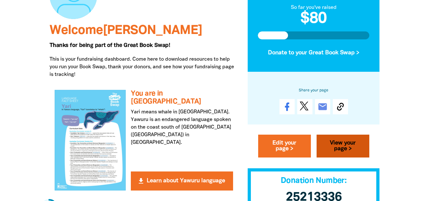 Image resolution: width=429 pixels, height=201 pixels. Describe the element at coordinates (90, 140) in the screenshot. I see `img: You are in Yari house` at that location.